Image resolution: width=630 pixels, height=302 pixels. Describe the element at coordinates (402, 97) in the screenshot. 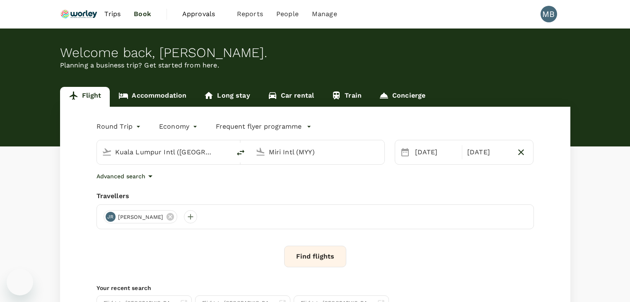

I see `a: Concierge` at that location.